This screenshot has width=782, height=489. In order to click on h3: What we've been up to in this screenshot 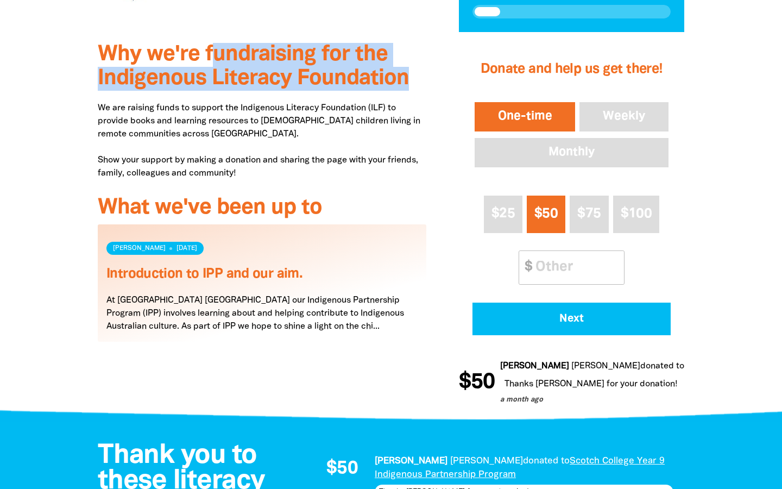, I will do `click(262, 208)`.